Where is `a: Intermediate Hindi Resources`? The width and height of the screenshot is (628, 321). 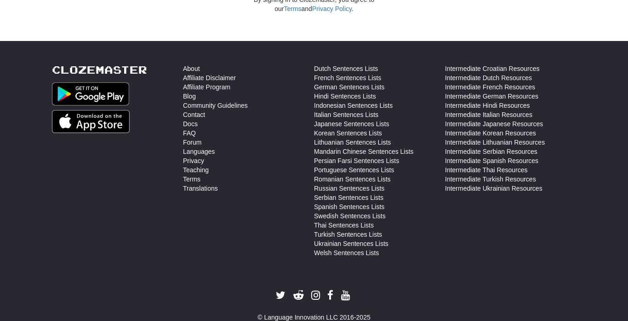 a: Intermediate Hindi Resources is located at coordinates (487, 105).